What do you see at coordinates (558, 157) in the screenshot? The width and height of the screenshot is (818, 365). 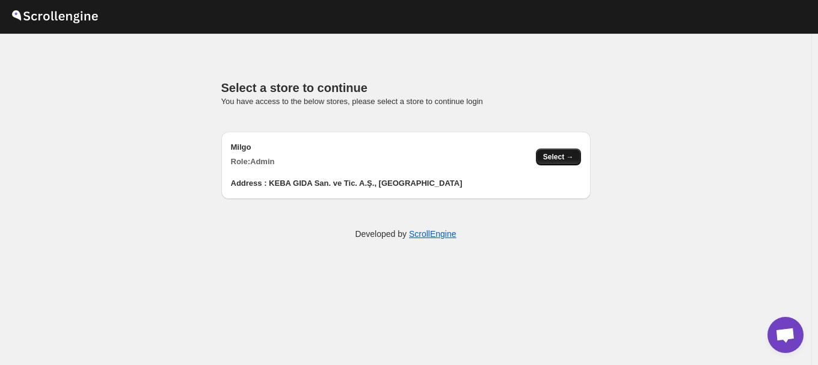 I see `button: Select →` at bounding box center [558, 157].